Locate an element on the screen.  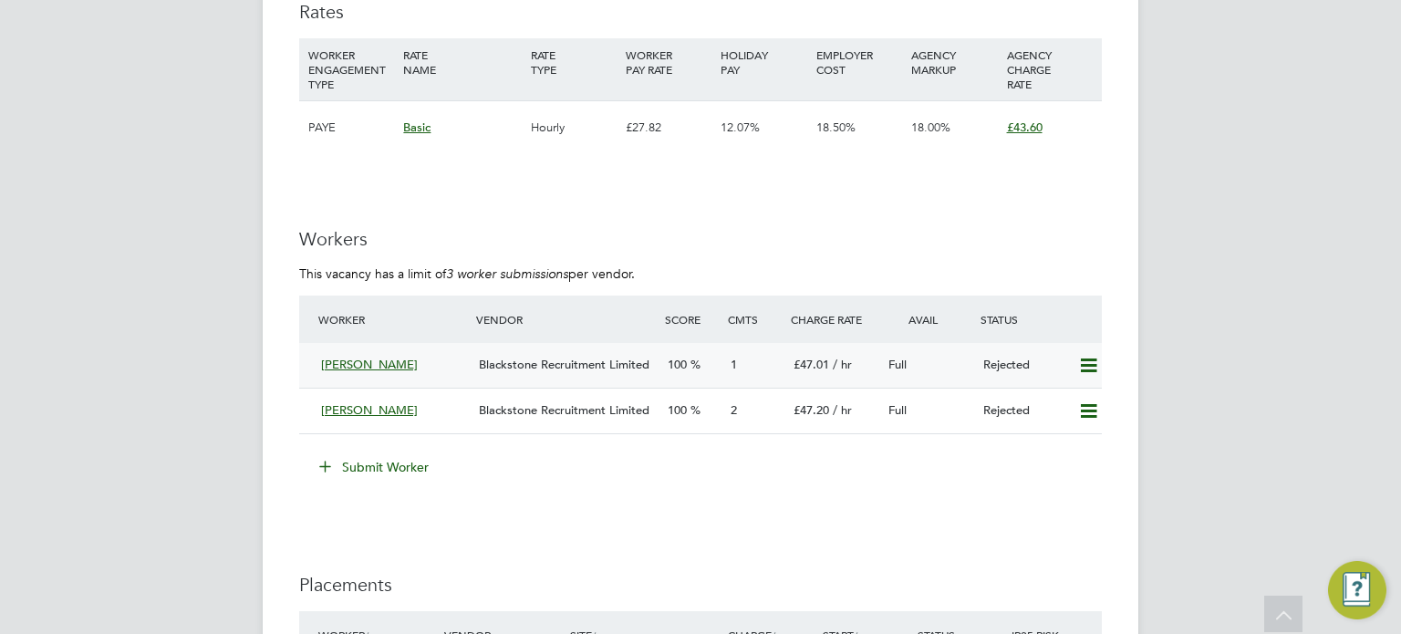
p: This vacancy has a limit of per vendor. is located at coordinates (701, 274).